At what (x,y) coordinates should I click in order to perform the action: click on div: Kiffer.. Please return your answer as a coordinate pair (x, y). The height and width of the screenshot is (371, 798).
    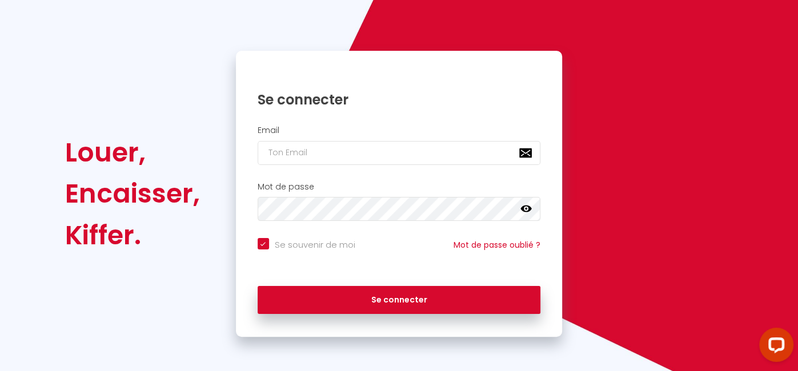
    Looking at the image, I should click on (133, 235).